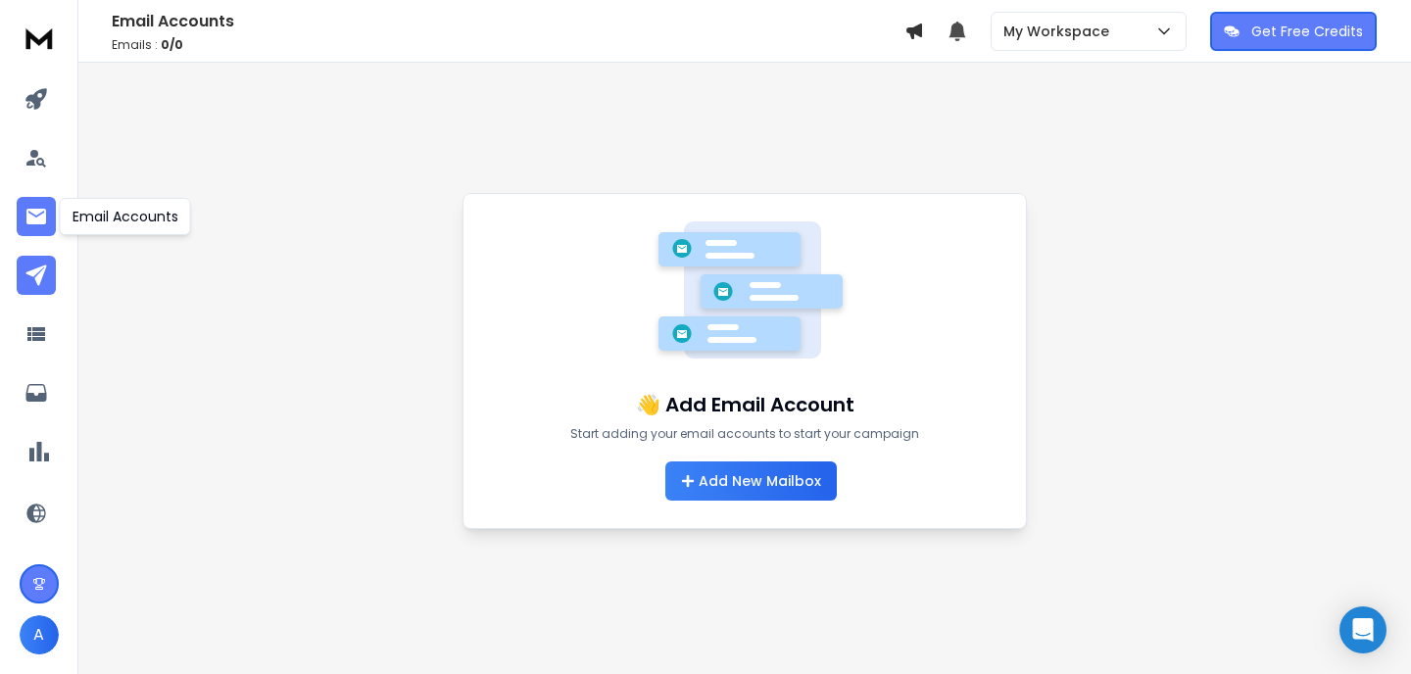 This screenshot has width=1411, height=674. Describe the element at coordinates (508, 45) in the screenshot. I see `p: Emails :` at that location.